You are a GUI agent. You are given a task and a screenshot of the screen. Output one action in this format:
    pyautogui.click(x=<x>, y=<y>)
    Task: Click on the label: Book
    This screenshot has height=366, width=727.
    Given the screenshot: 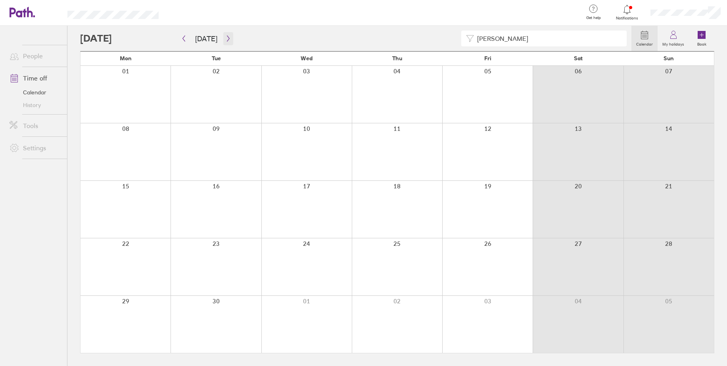 What is the action you would take?
    pyautogui.click(x=702, y=43)
    